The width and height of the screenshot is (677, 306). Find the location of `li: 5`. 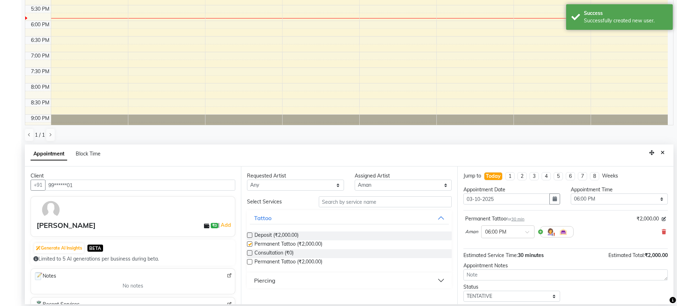

li: 5 is located at coordinates (558, 176).